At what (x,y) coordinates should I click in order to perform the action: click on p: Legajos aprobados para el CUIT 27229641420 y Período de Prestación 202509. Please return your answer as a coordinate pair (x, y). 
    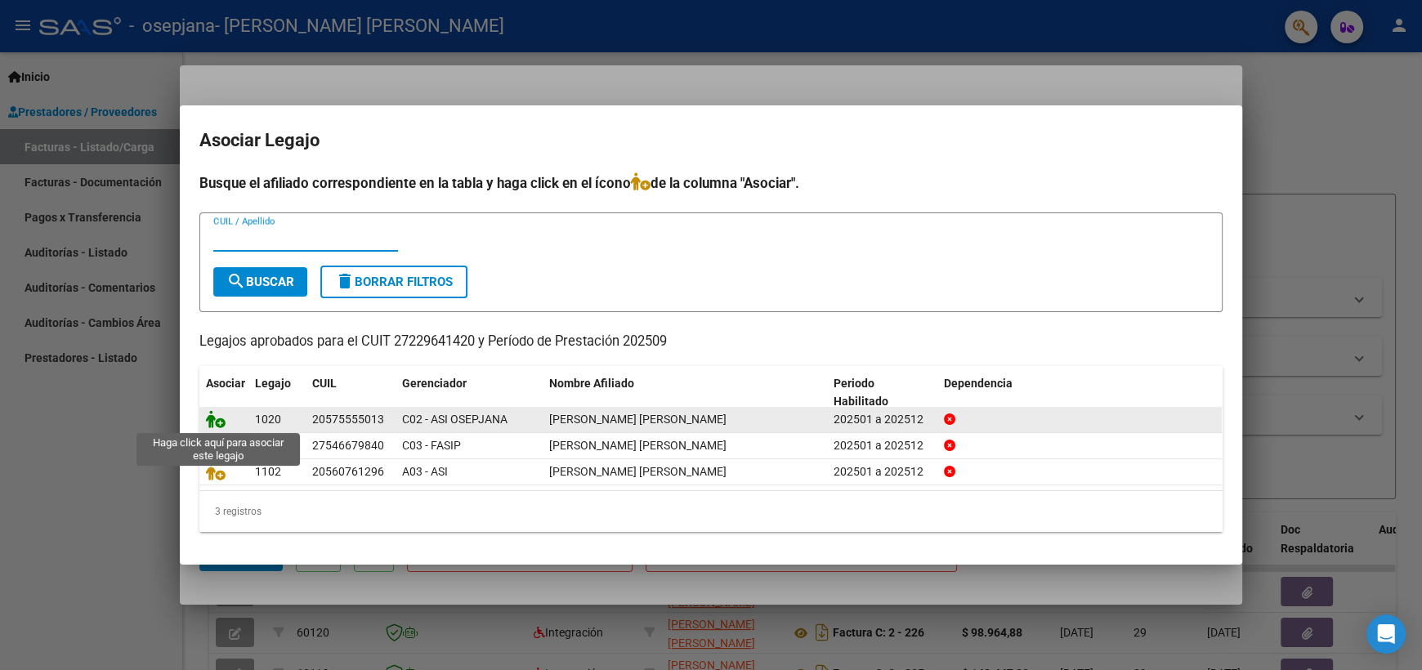
    Looking at the image, I should click on (711, 342).